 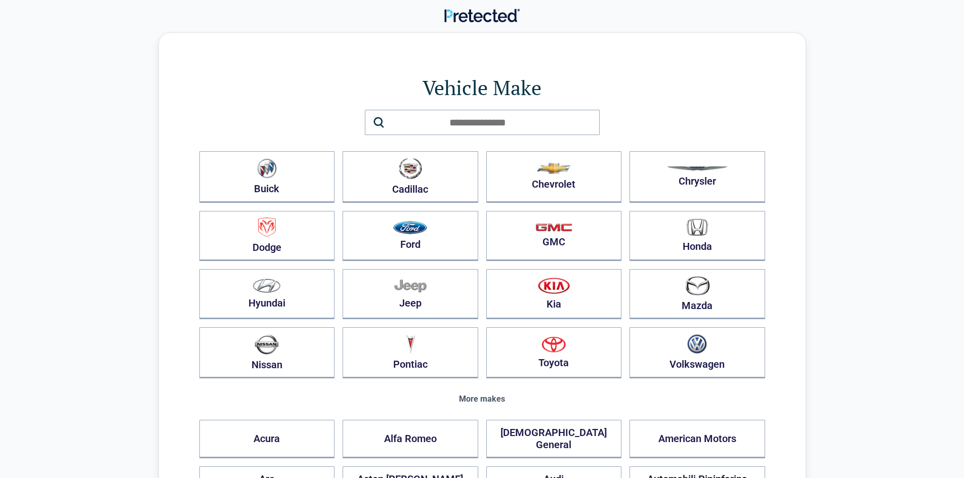 What do you see at coordinates (267, 177) in the screenshot?
I see `button: Buick` at bounding box center [267, 177].